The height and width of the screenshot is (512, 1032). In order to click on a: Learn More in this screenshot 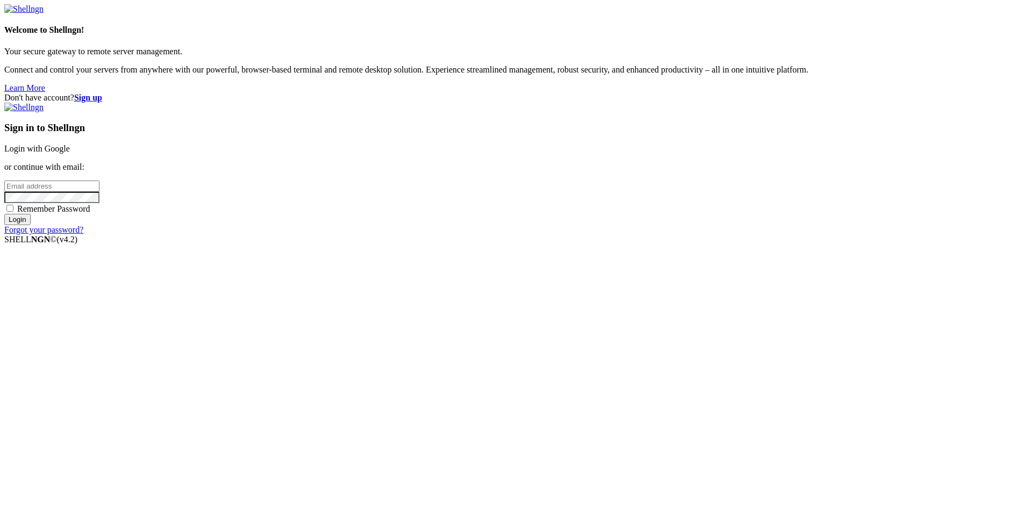, I will do `click(25, 88)`.